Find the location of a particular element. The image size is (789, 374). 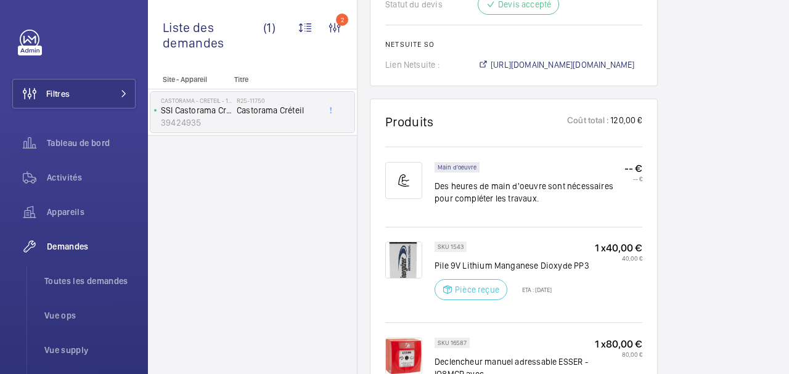

span: Castorama Créteil is located at coordinates (277, 110).